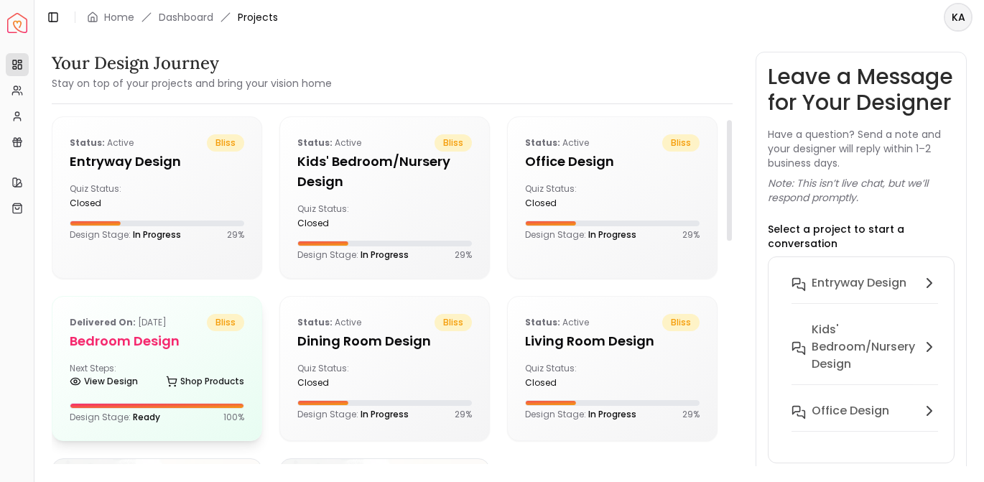 The width and height of the screenshot is (984, 482). I want to click on h5: Bedroom design, so click(157, 341).